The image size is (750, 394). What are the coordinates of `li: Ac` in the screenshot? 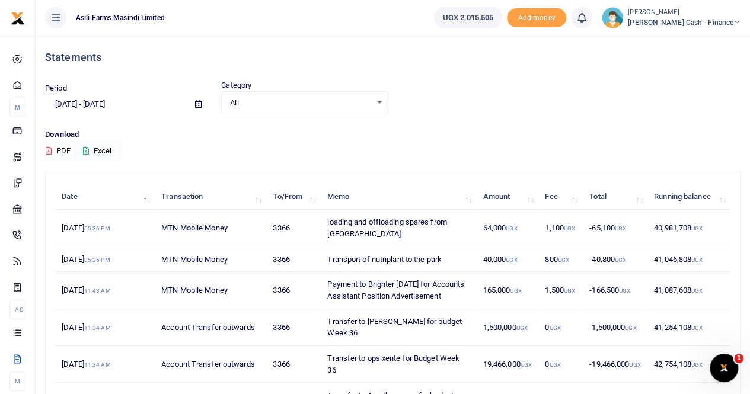 It's located at (17, 309).